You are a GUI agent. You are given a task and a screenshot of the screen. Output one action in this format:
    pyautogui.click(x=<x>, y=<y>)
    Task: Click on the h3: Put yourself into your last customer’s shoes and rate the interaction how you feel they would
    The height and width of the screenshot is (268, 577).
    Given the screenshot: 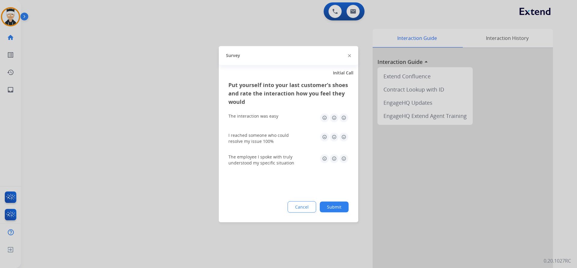 What is the action you would take?
    pyautogui.click(x=289, y=93)
    